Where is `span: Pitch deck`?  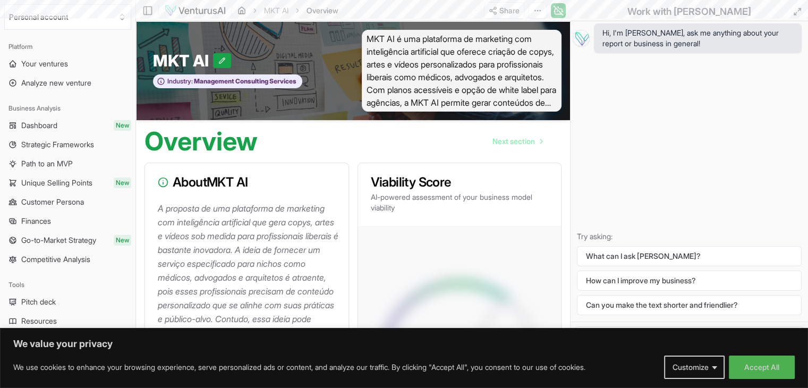 span: Pitch deck is located at coordinates (38, 302).